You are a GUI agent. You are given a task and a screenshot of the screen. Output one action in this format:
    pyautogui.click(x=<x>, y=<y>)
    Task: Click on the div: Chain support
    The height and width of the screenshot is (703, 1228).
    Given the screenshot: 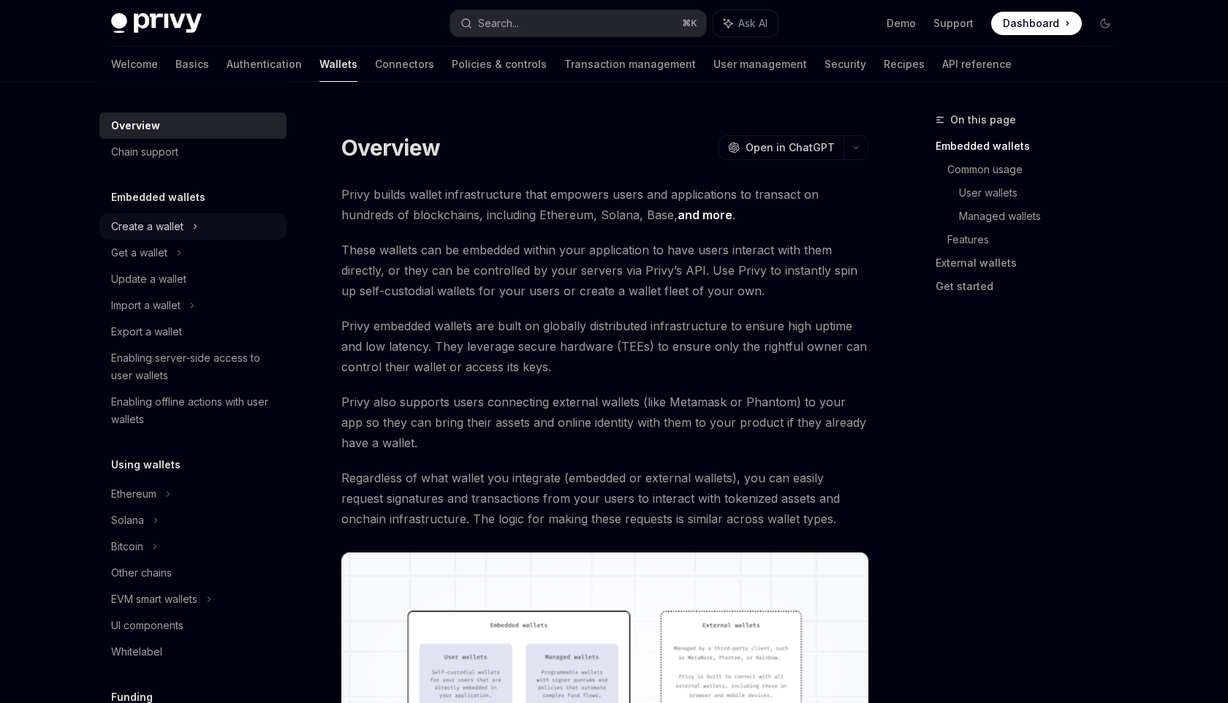 What is the action you would take?
    pyautogui.click(x=145, y=152)
    